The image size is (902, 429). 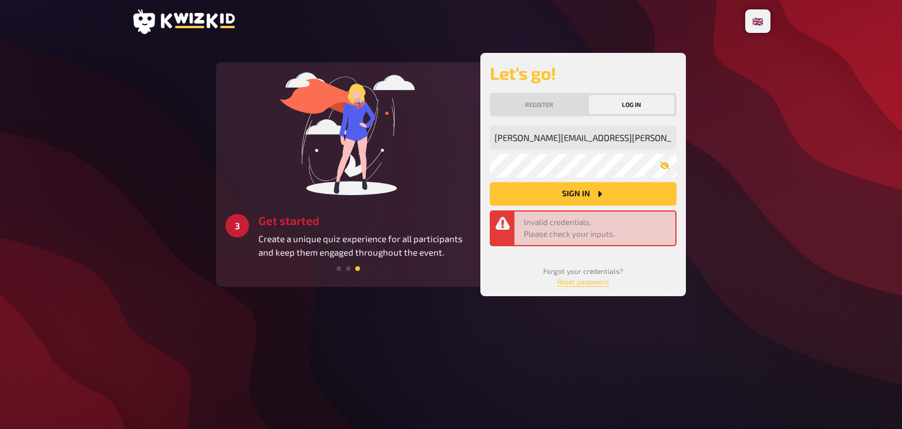 I want to click on a: Register, so click(x=539, y=105).